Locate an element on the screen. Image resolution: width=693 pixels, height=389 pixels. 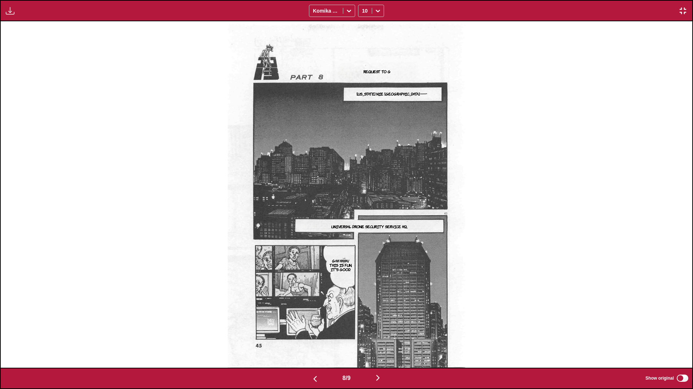
img: Next page is located at coordinates (378, 378).